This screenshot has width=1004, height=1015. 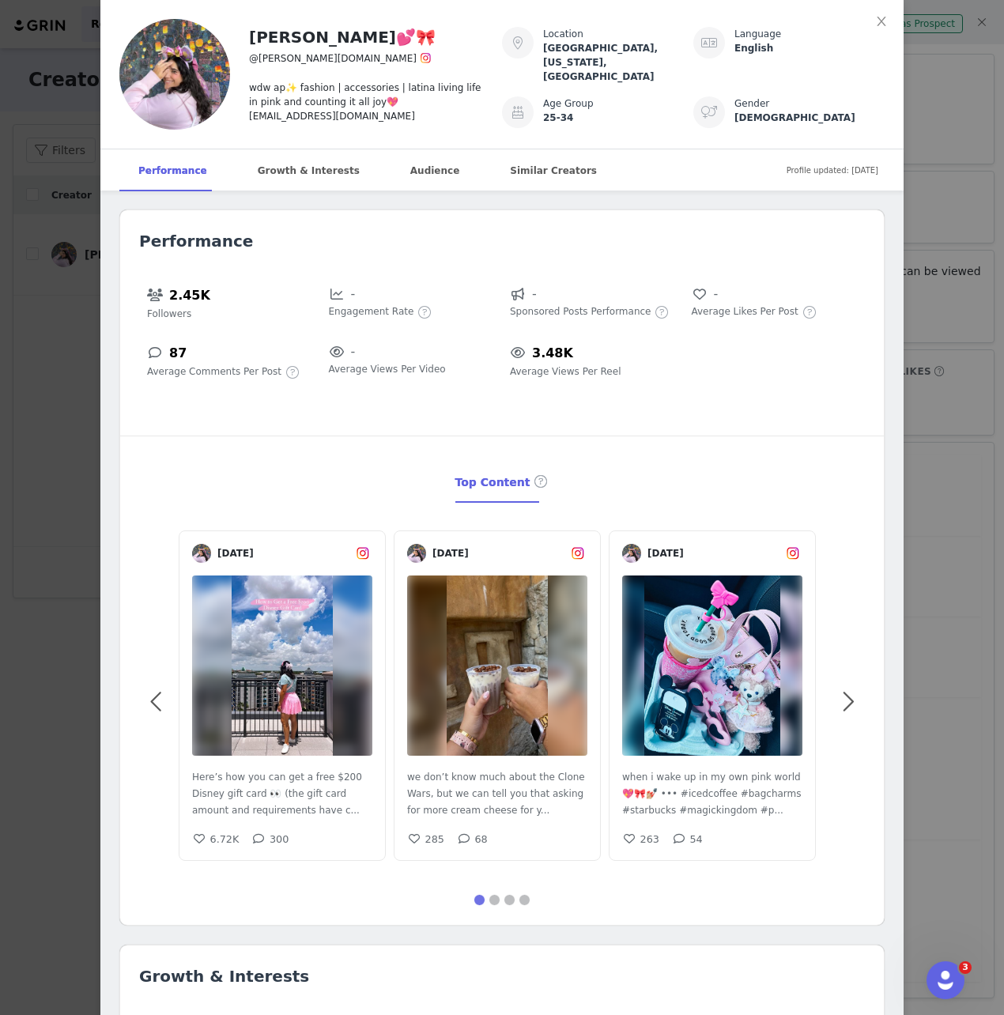 I want to click on span: when i wake up in my own pink world 💖🎀💅🏼 ••• #icedcoffee #bagcharms #starbucks #magickingdom #p..., so click(x=711, y=793).